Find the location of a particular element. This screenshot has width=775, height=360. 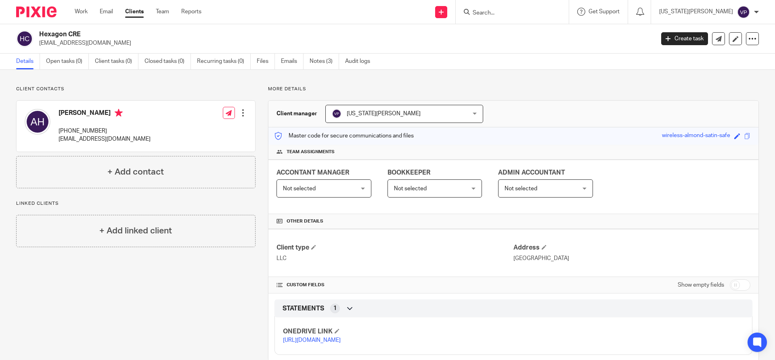

img: Pixie is located at coordinates (36, 12).